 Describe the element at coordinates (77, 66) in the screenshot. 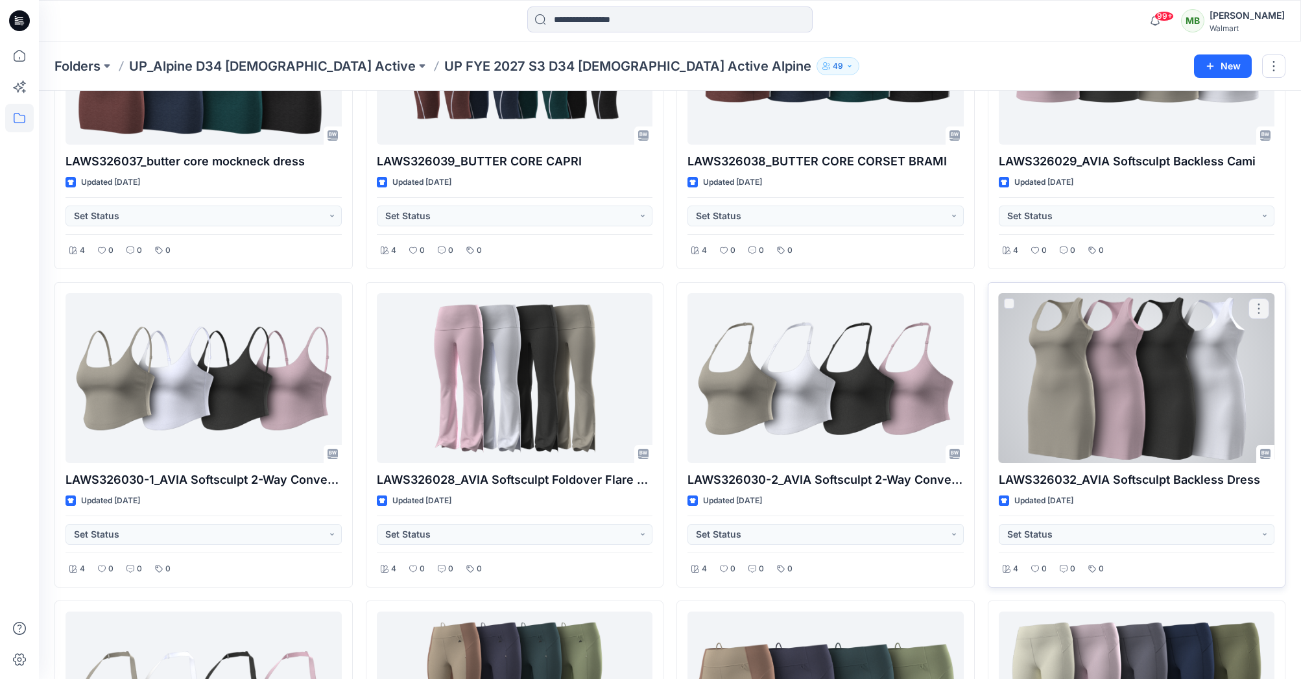

I see `p: Folders` at that location.